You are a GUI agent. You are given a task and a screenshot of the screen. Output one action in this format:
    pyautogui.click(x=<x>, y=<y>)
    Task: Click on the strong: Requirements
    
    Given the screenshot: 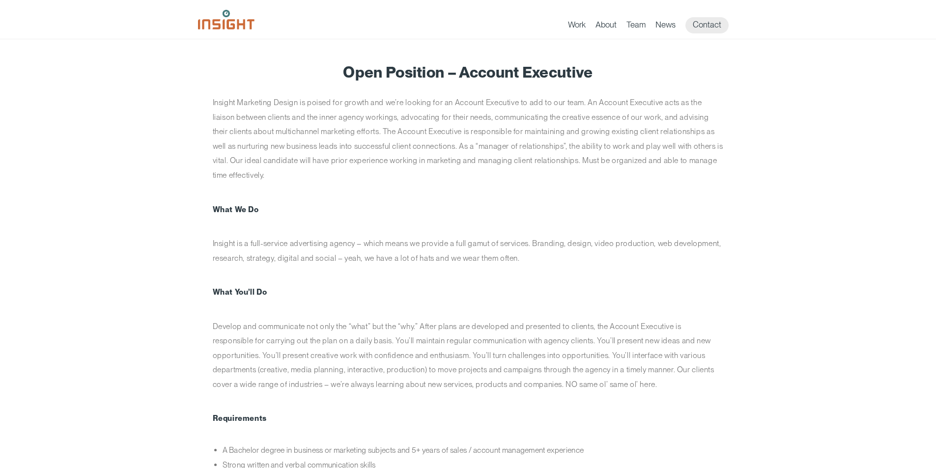 What is the action you would take?
    pyautogui.click(x=240, y=418)
    